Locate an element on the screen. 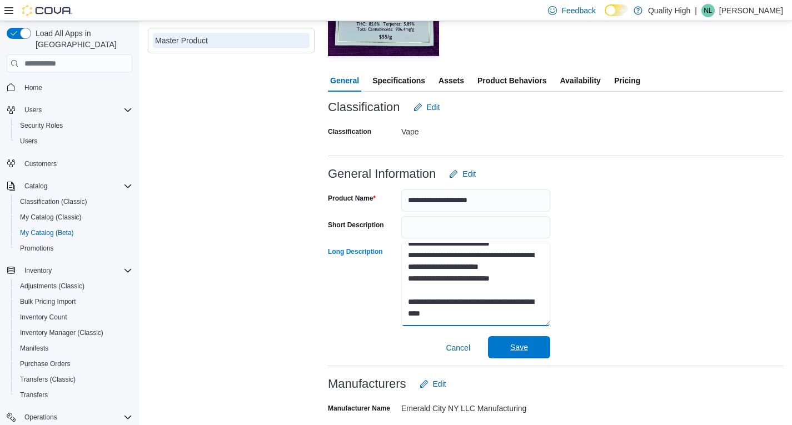  div: Master Product is located at coordinates (231, 41).